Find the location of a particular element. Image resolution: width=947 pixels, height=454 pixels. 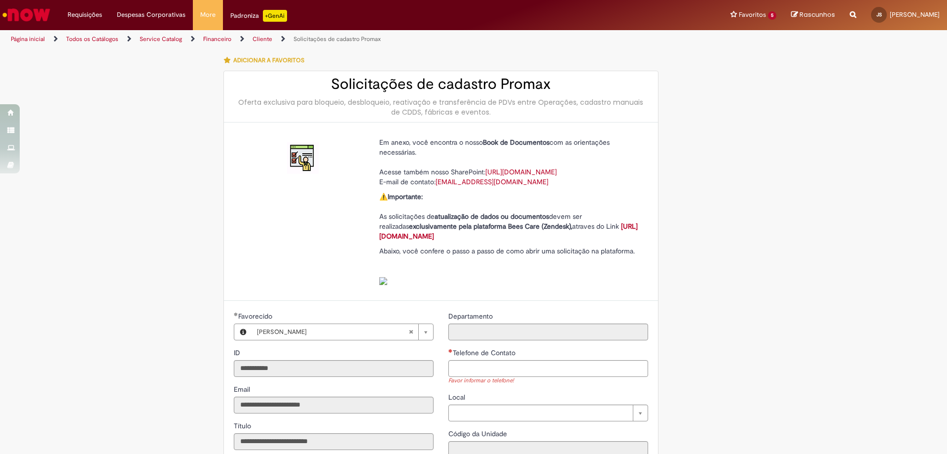

strong: exclusivamente pela plataforma Bees Care (Zendesk), is located at coordinates (491, 226).